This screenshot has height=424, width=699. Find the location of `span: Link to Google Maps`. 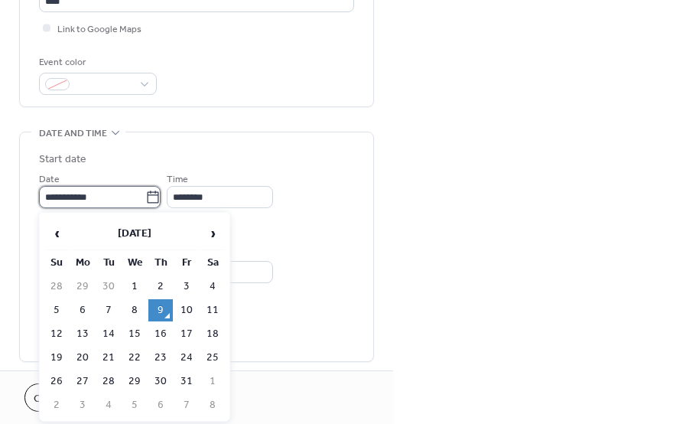

span: Link to Google Maps is located at coordinates (99, 29).